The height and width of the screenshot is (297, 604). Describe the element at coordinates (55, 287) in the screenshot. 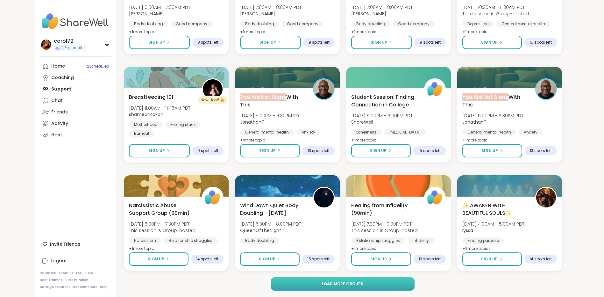

I see `a: Safety Resources` at that location.